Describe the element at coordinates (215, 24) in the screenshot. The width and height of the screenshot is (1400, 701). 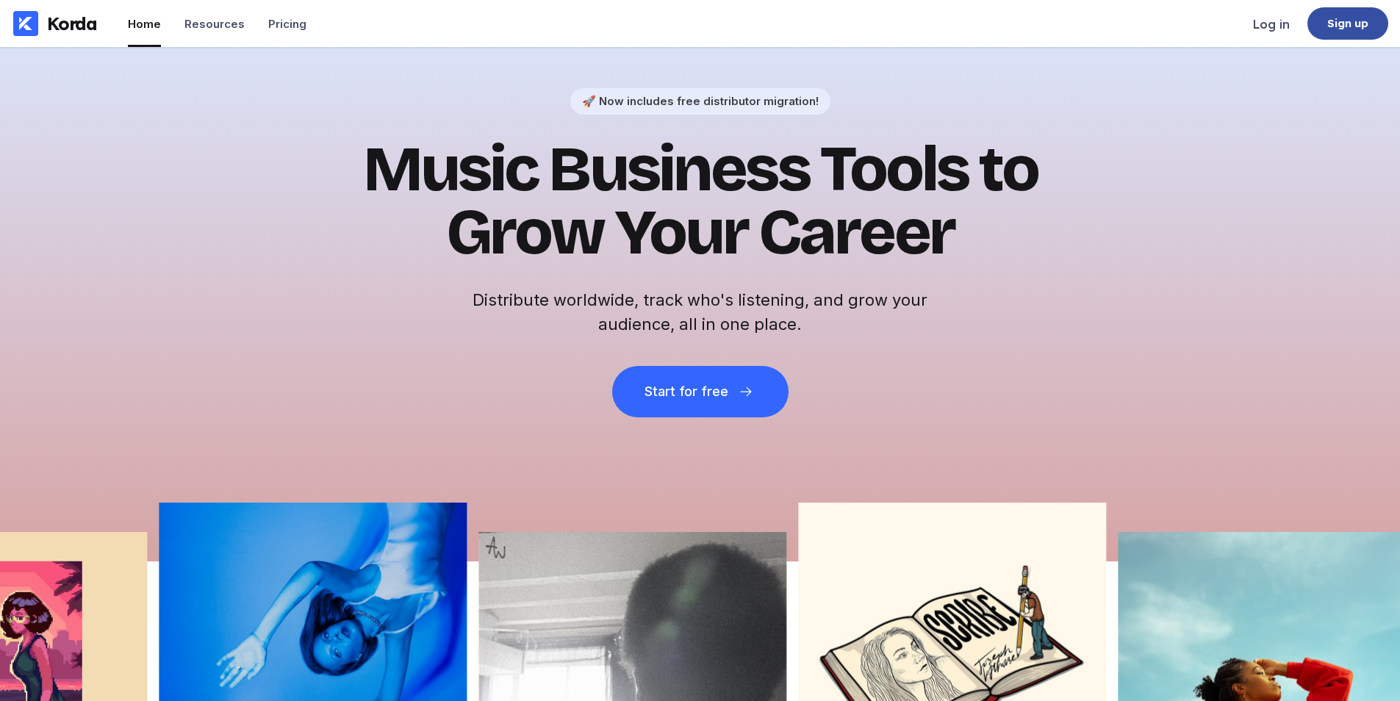
I see `div: Resources` at that location.